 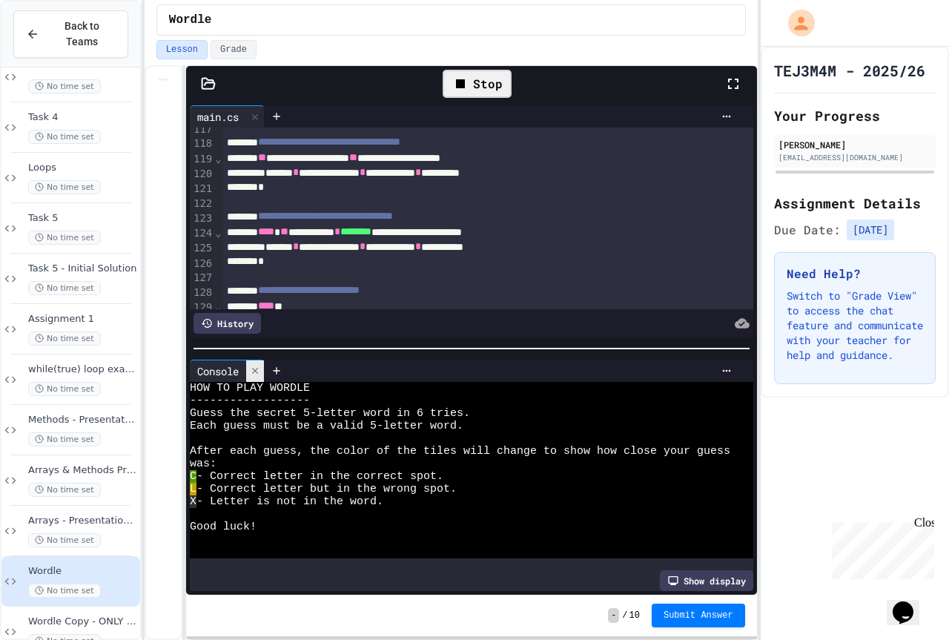 What do you see at coordinates (326, 488) in the screenshot?
I see `span: - Correct letter but in the wrong spot.` at bounding box center [326, 488].